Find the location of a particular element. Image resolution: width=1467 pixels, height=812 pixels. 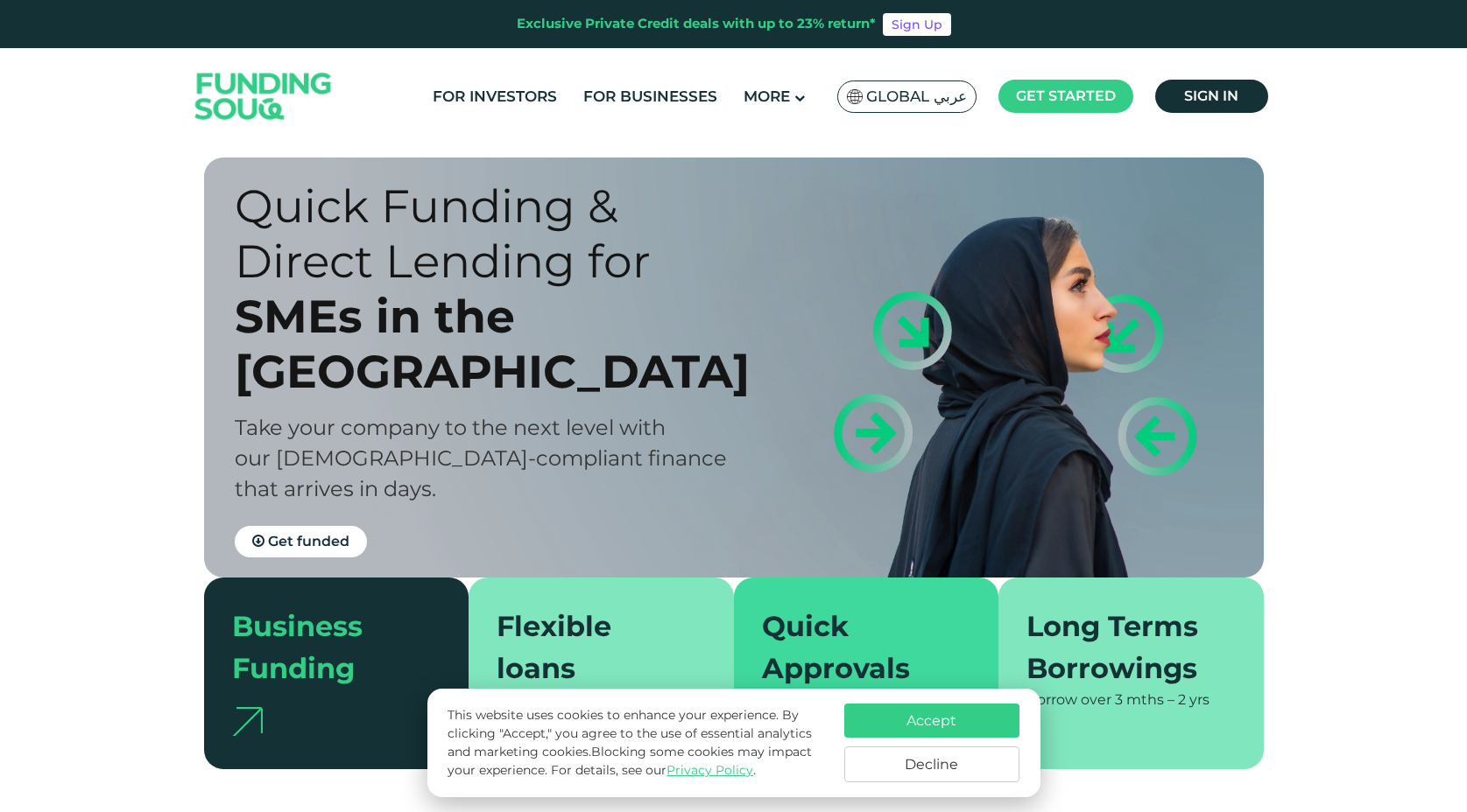

div: Business Funding is located at coordinates (326, 648).